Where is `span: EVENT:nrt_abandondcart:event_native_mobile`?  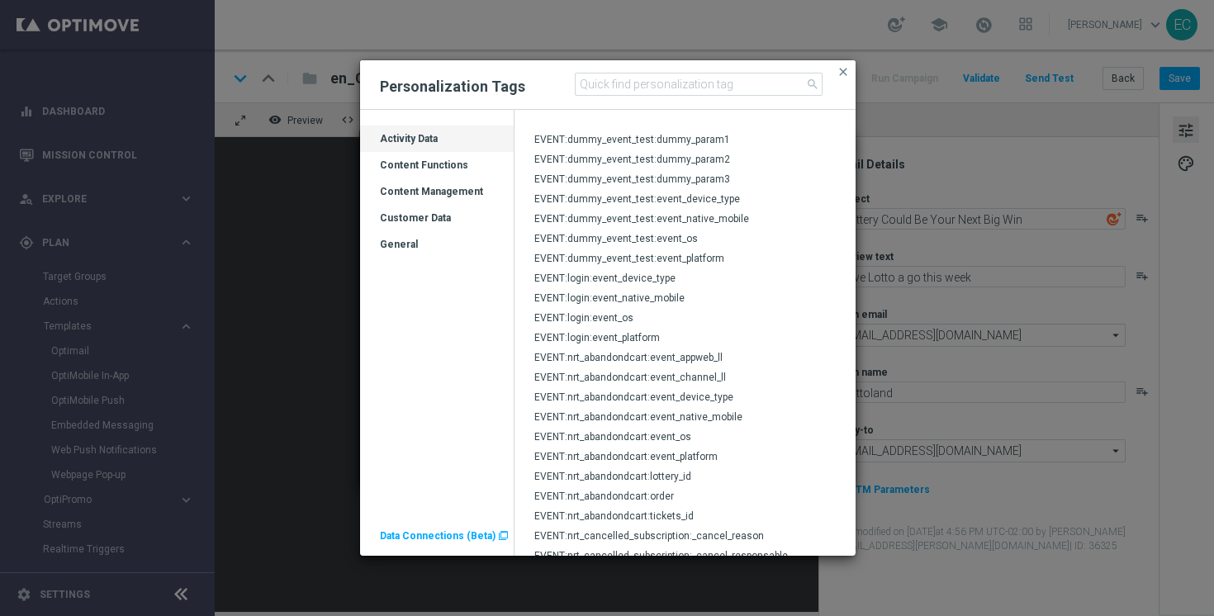 span: EVENT:nrt_abandondcart:event_native_mobile is located at coordinates (638, 417).